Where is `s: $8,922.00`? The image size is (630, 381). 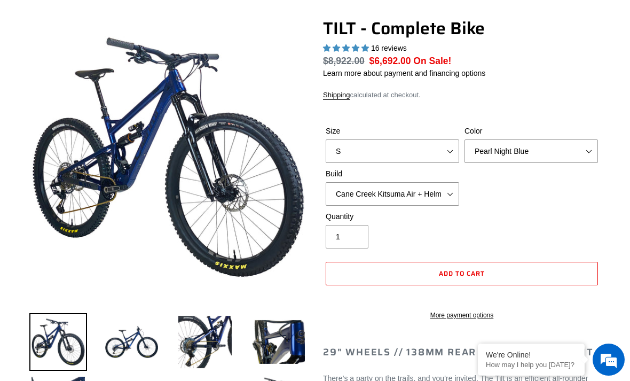 s: $8,922.00 is located at coordinates (344, 61).